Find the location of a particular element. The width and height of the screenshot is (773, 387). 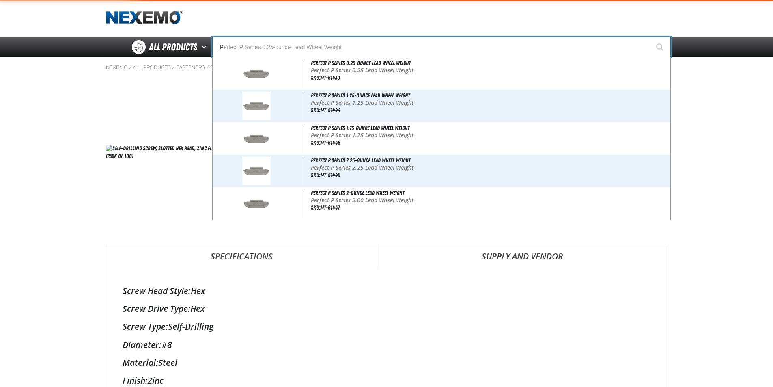

img: 5b1158c460eca129001364-myers_tire-61444.jpg is located at coordinates (256, 106).